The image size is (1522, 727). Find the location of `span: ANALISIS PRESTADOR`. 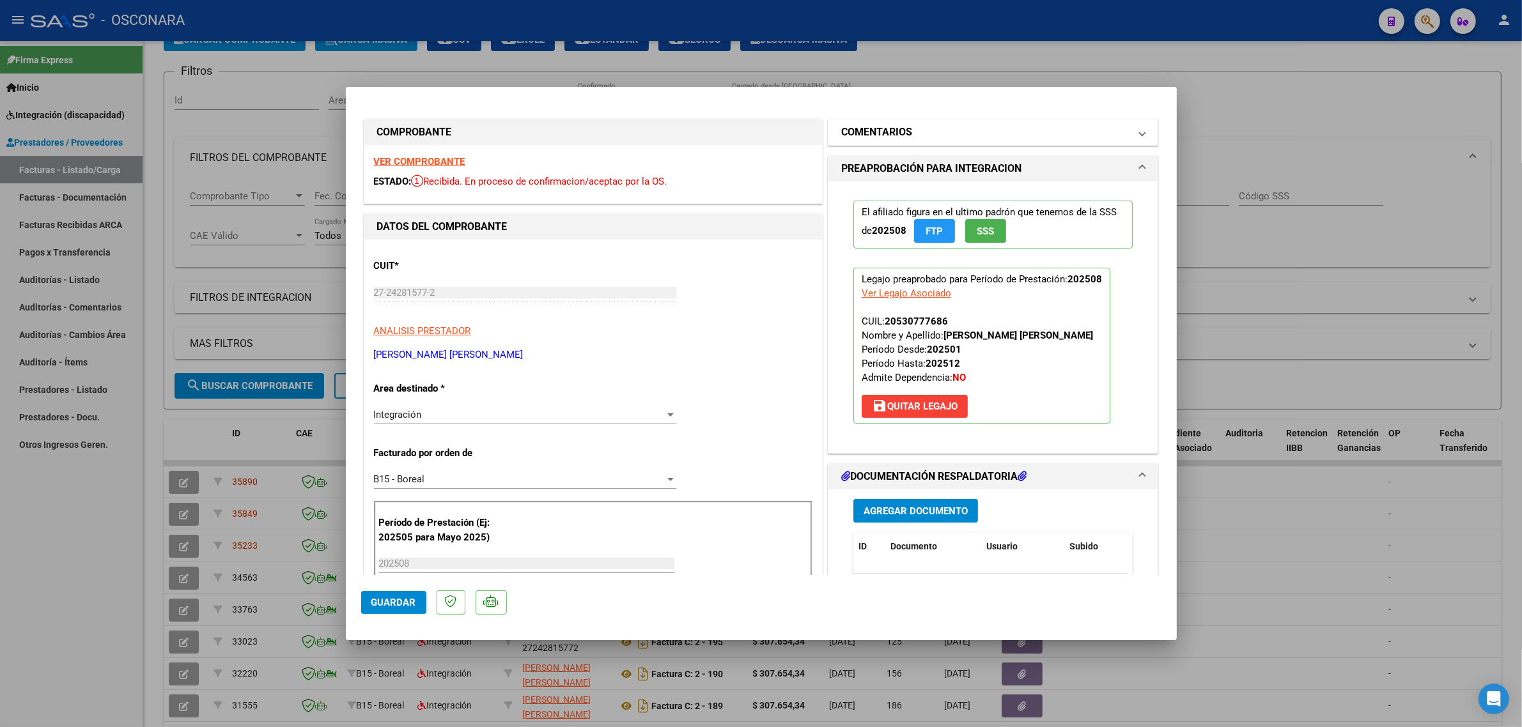

span: ANALISIS PRESTADOR is located at coordinates (422, 331).